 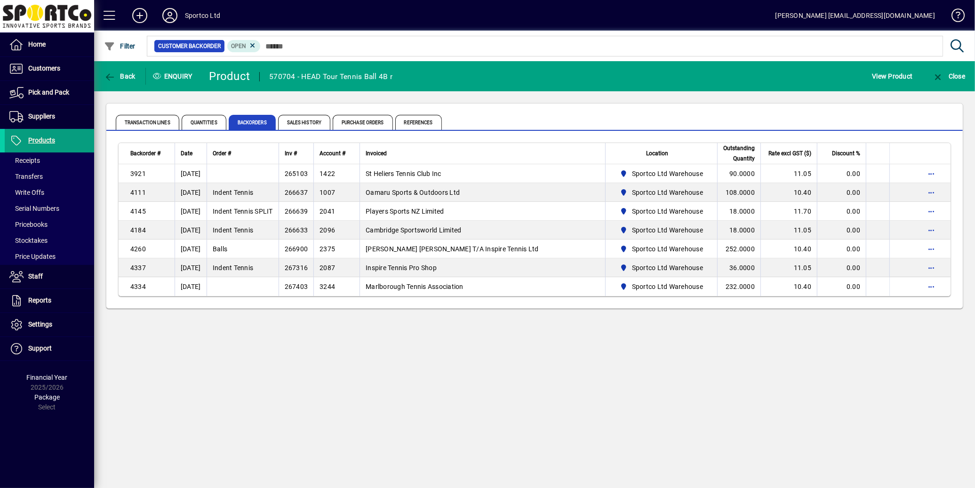 I want to click on div: Backorder #, so click(x=150, y=153).